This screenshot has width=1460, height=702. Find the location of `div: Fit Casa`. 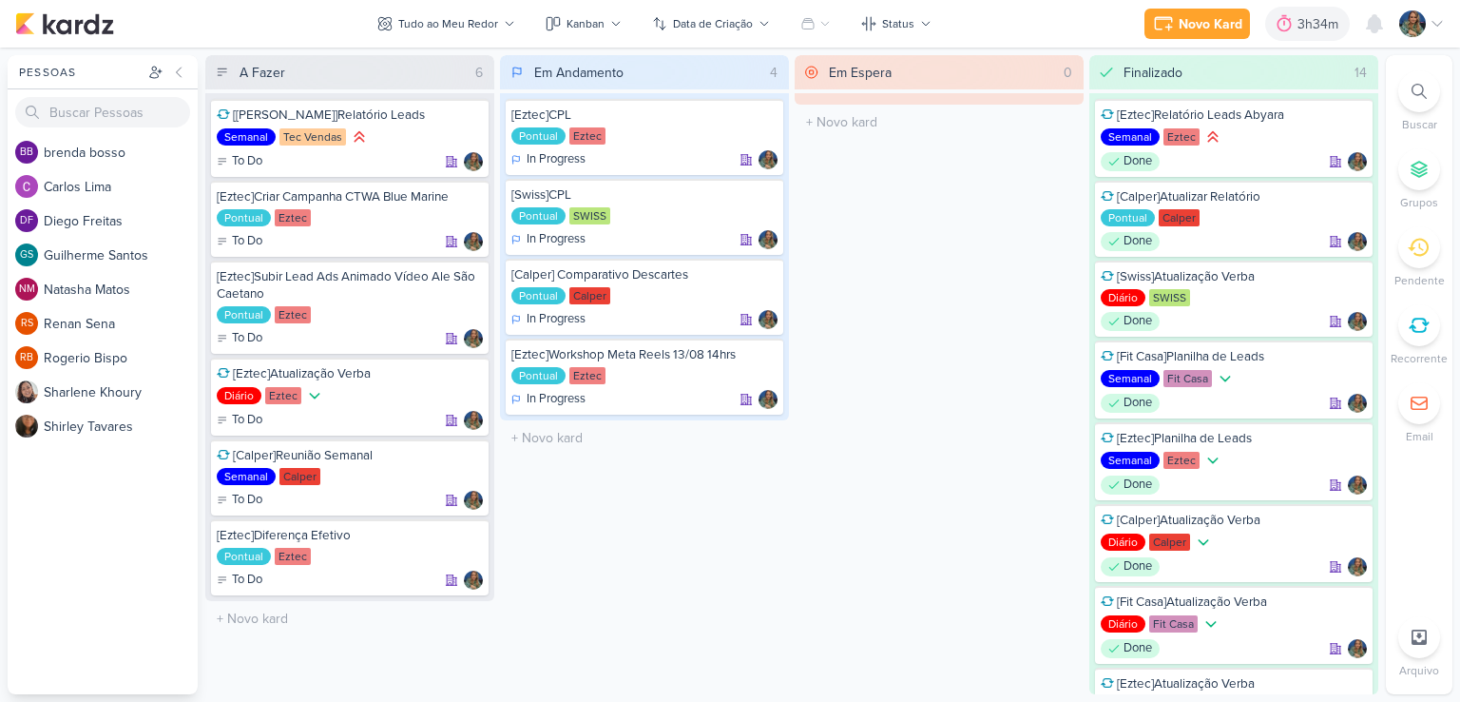

div: Fit Casa is located at coordinates (1187, 378).